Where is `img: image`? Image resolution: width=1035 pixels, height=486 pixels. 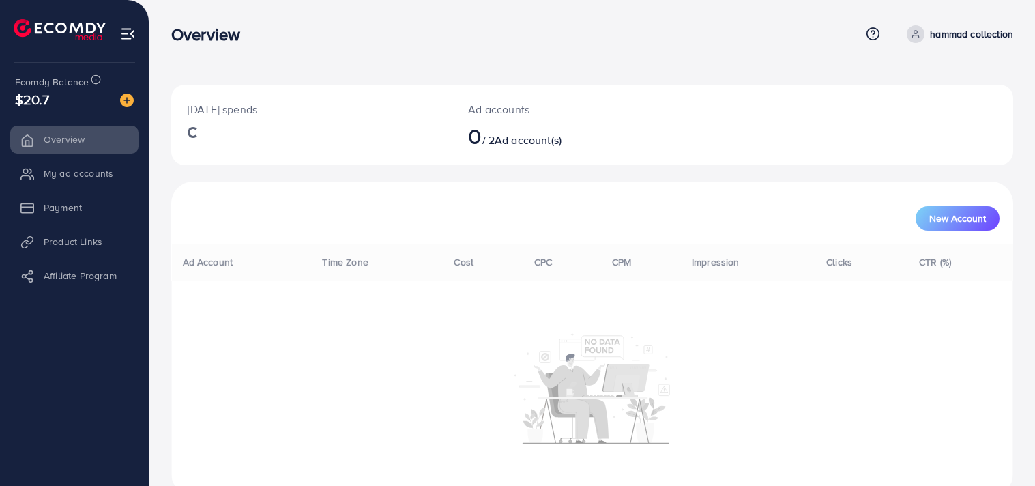 img: image is located at coordinates (127, 100).